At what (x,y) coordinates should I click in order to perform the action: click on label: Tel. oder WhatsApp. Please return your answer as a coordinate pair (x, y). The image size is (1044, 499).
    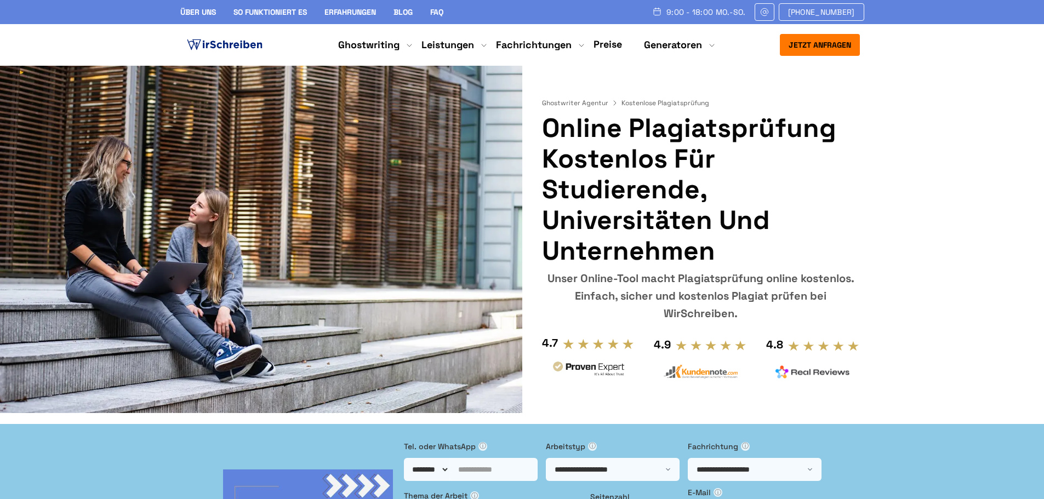
    Looking at the image, I should click on (471, 447).